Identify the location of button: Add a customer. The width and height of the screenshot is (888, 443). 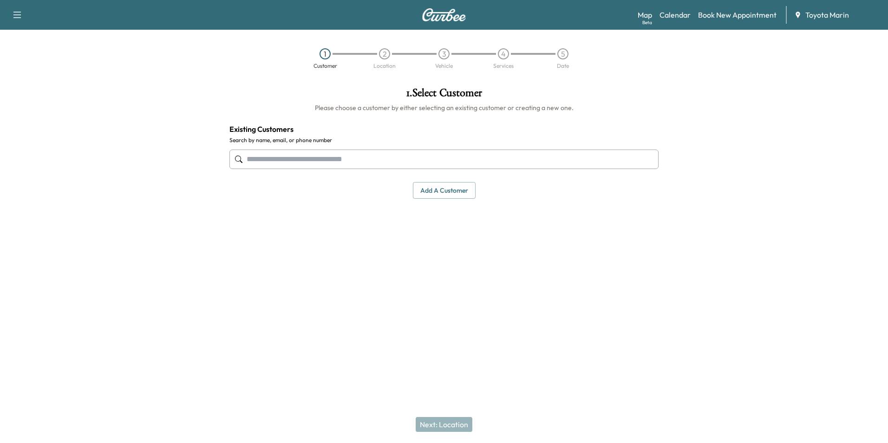
(444, 190).